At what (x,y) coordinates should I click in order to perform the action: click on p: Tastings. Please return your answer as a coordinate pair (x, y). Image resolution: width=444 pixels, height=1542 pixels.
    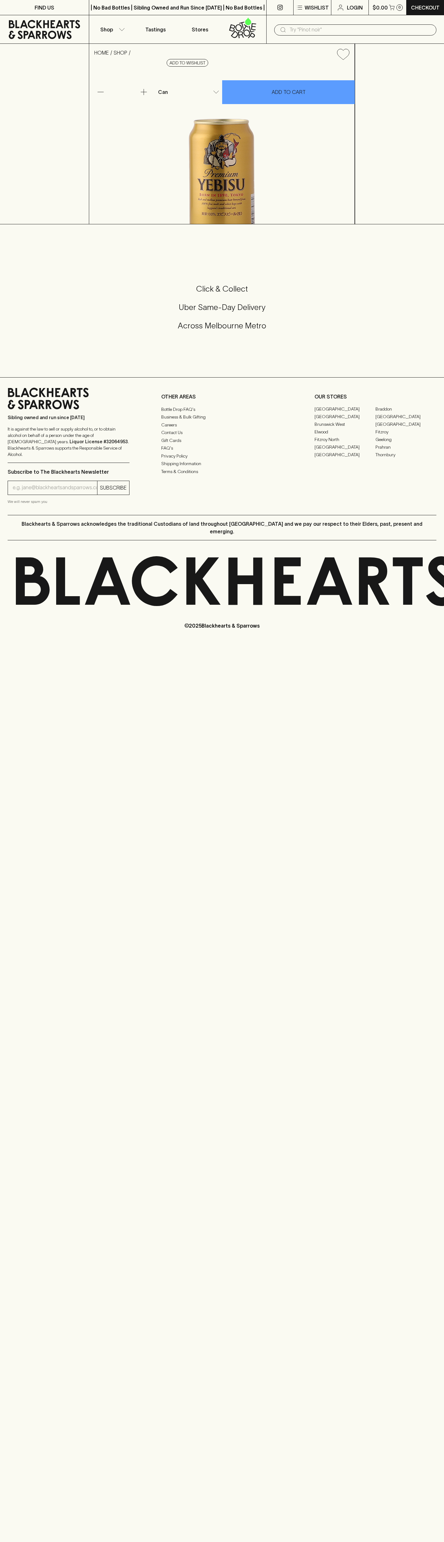
    Looking at the image, I should click on (155, 29).